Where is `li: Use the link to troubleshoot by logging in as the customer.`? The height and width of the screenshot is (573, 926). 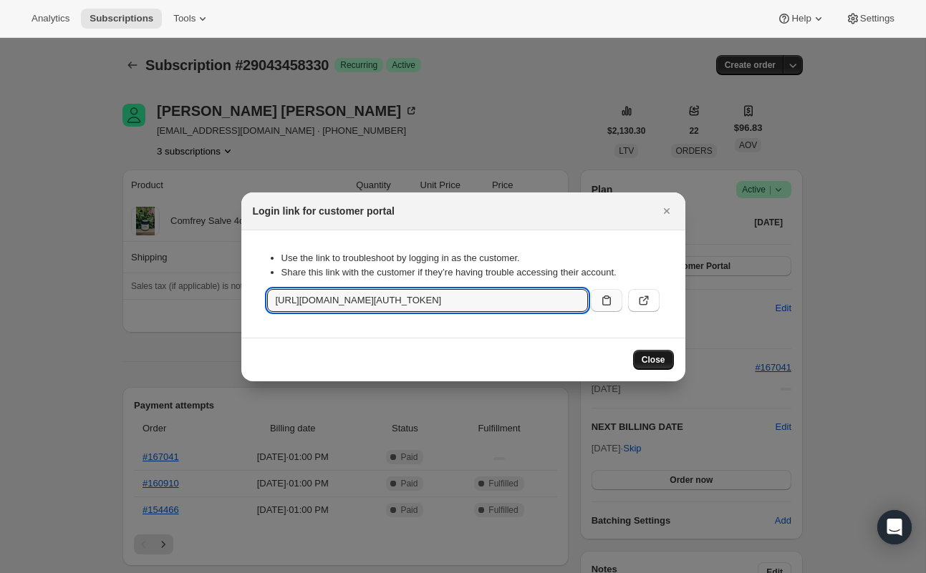
li: Use the link to troubleshoot by logging in as the customer. is located at coordinates (470, 258).